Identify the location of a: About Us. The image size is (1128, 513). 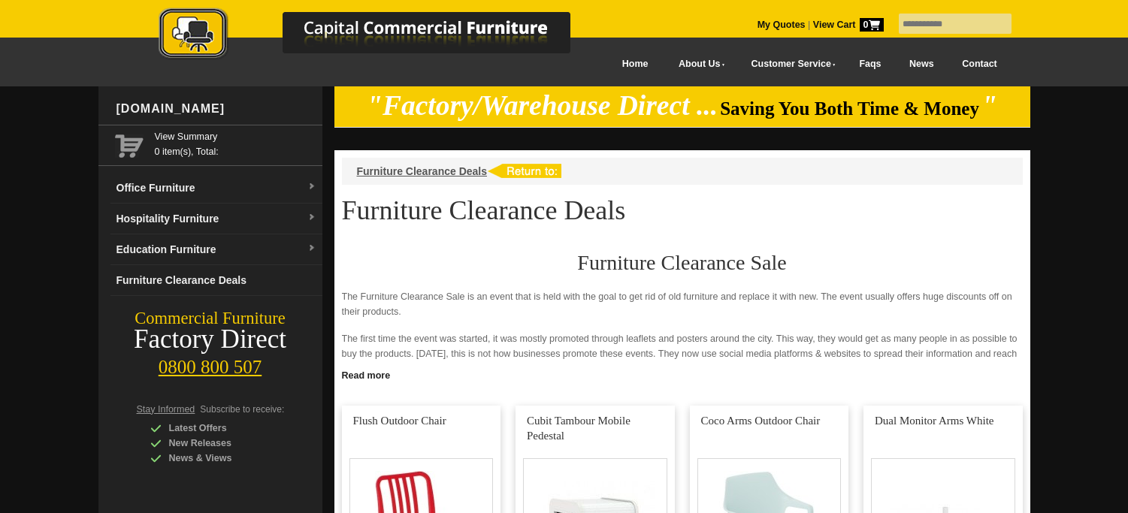
(698, 64).